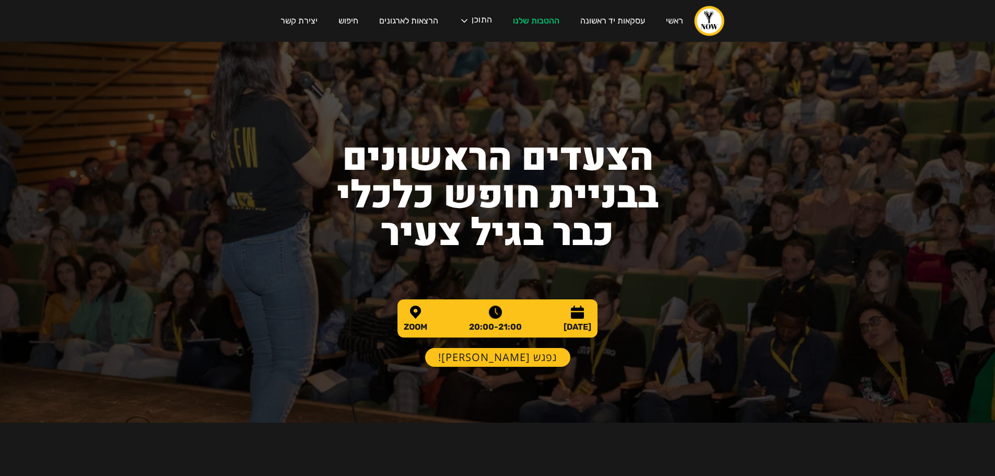 The height and width of the screenshot is (476, 995). I want to click on a: הרצאות לארגונים, so click(409, 21).